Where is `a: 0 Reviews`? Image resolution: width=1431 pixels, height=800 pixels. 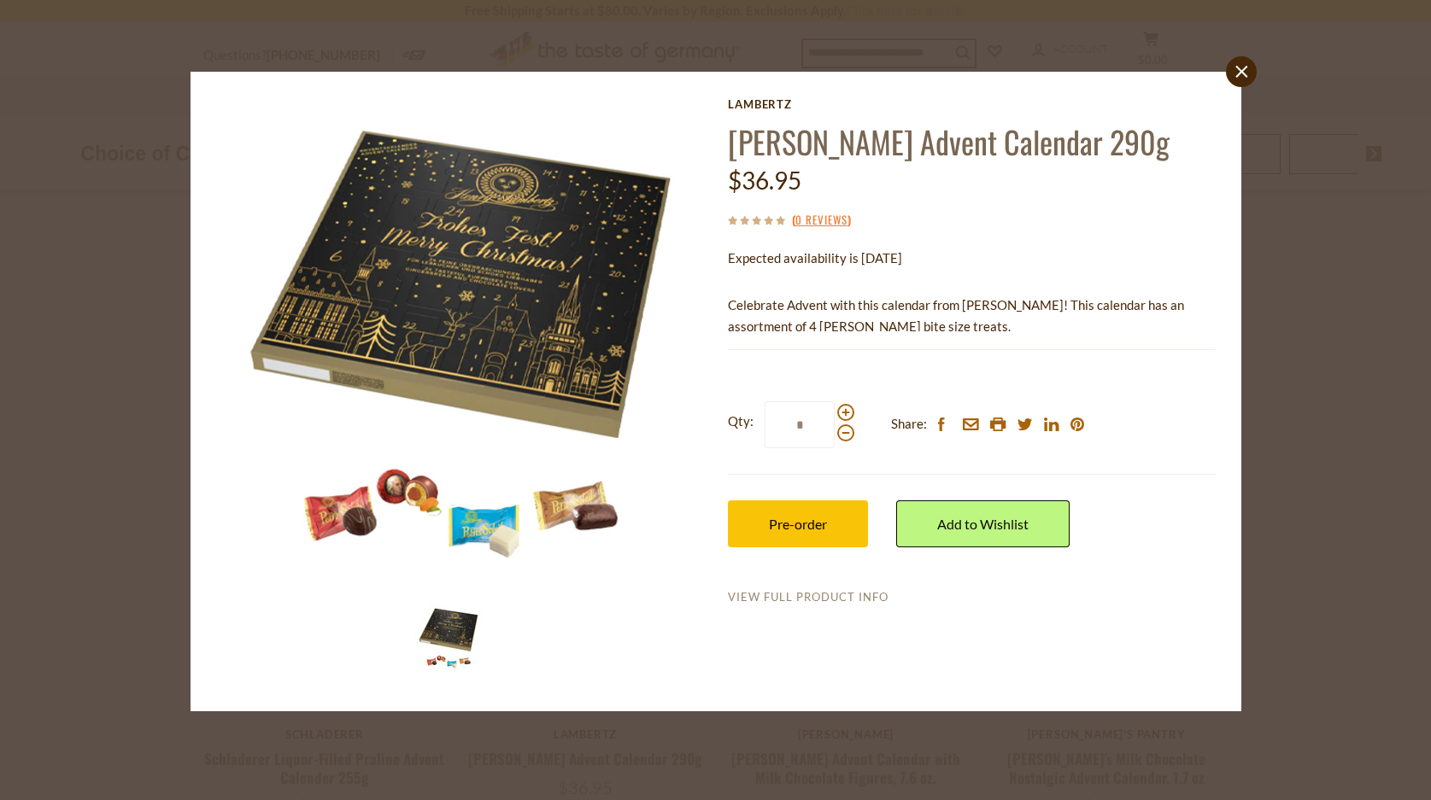
a: 0 Reviews is located at coordinates (821, 220).